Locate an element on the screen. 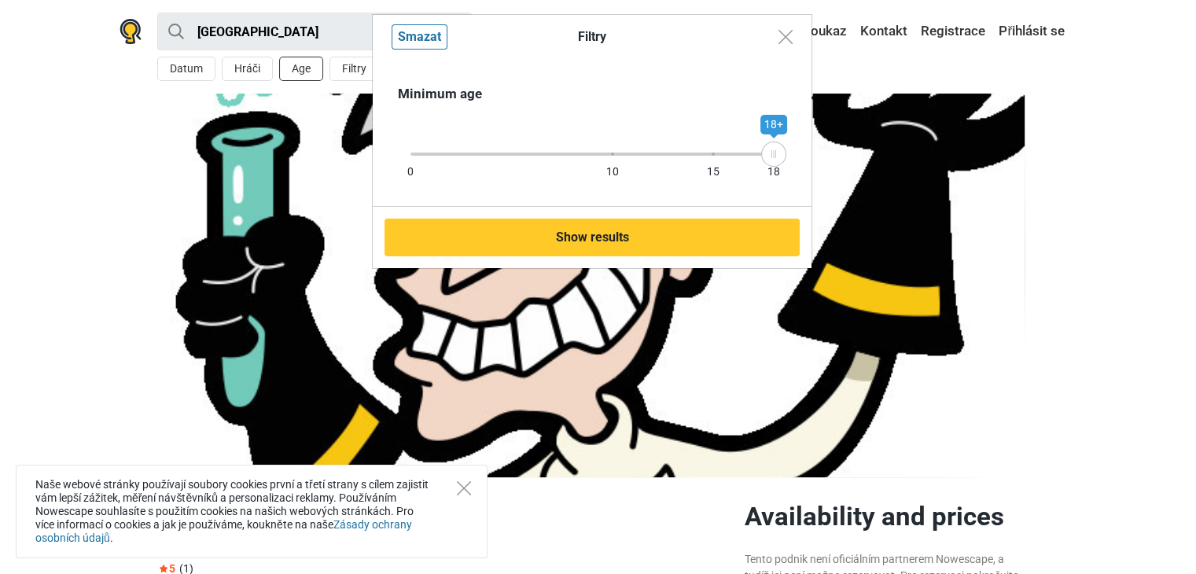 The image size is (1196, 574). button: Show results is located at coordinates (592, 238).